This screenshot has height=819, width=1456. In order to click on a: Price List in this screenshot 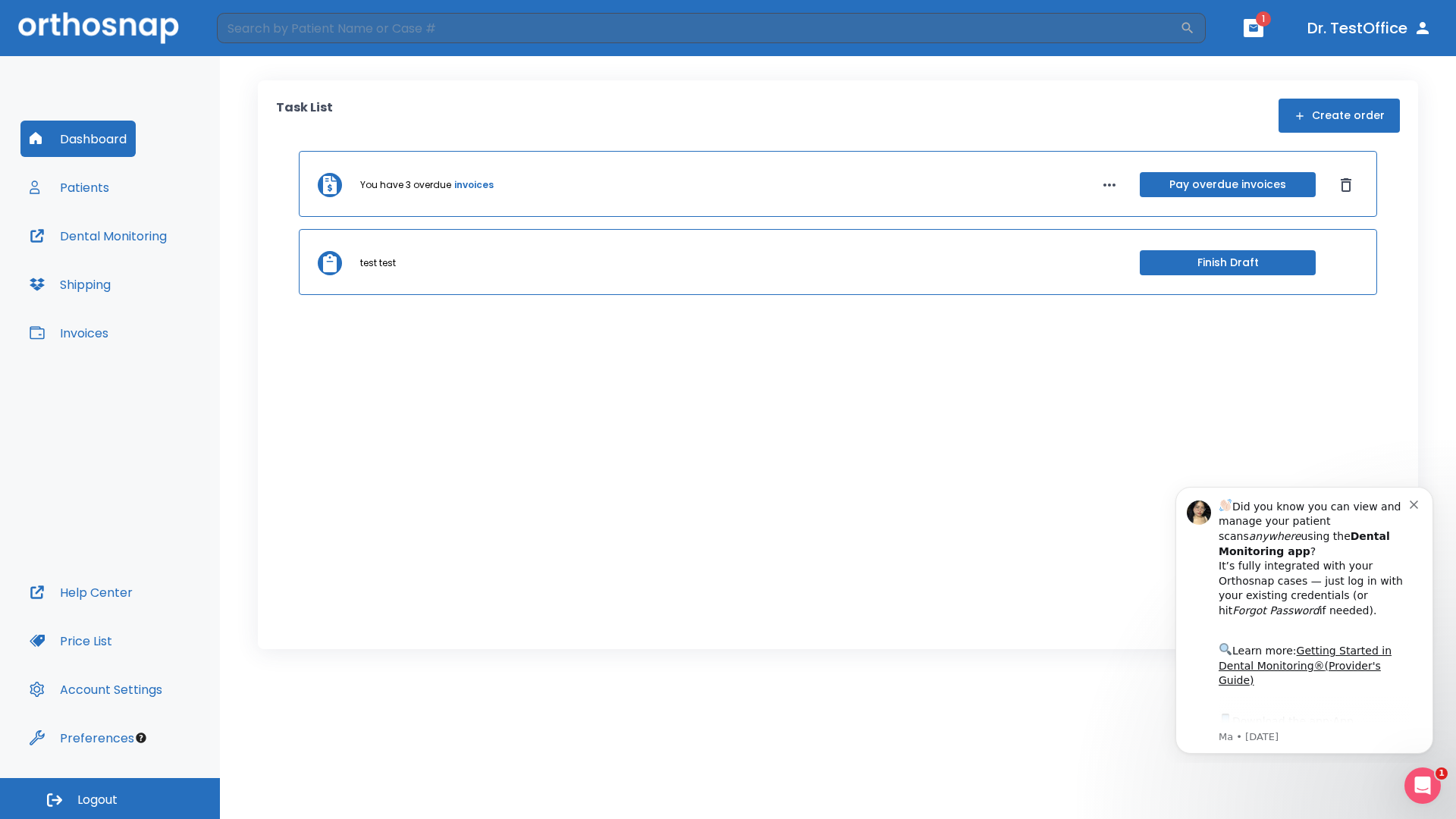, I will do `click(71, 640)`.